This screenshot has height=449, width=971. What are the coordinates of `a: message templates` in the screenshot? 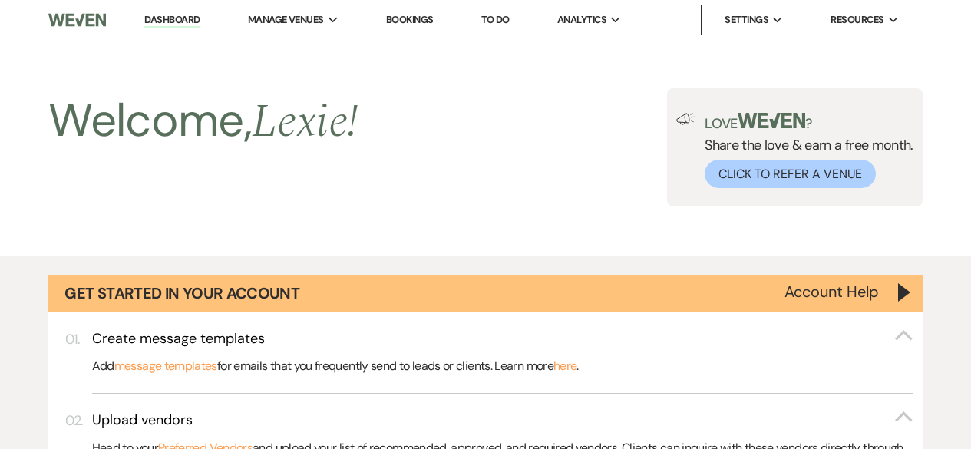 It's located at (166, 366).